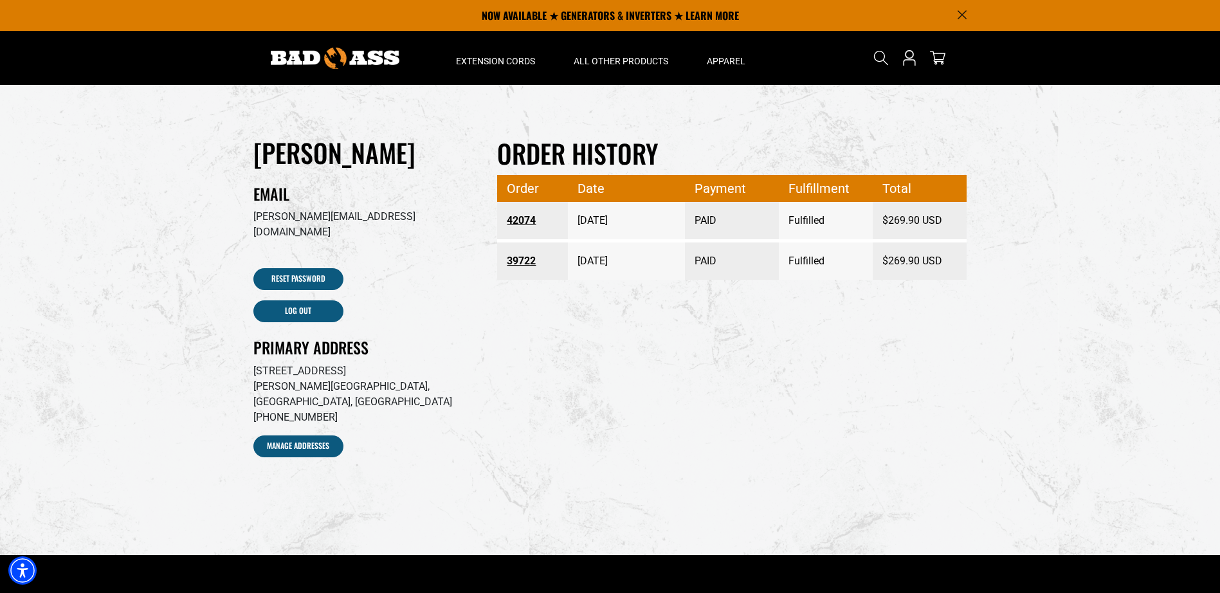 This screenshot has height=593, width=1220. Describe the element at coordinates (621, 61) in the screenshot. I see `span: All Other Products` at that location.